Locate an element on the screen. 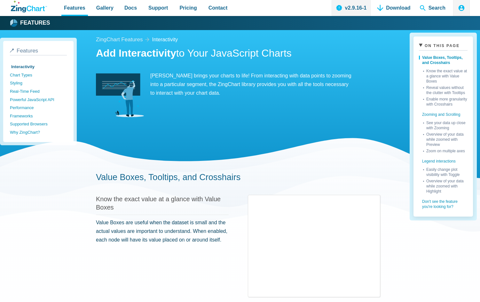 Image resolution: width=480 pixels, height=302 pixels. span: Pricing is located at coordinates (188, 8).